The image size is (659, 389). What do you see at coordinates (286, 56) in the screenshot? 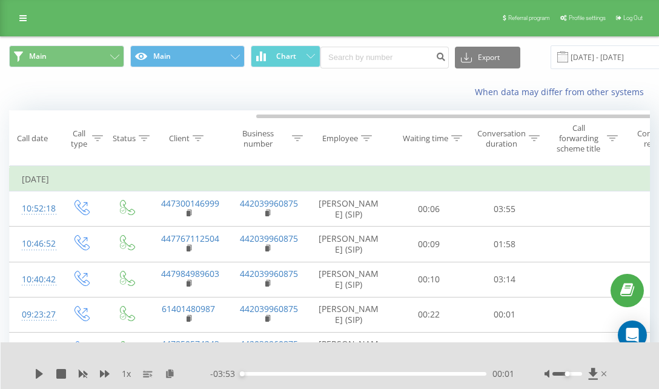
I see `span: Chart` at bounding box center [286, 56].